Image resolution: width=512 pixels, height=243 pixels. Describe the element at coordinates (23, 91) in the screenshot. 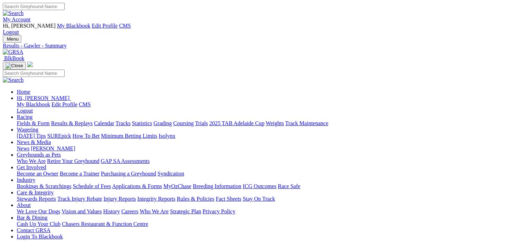

I see `a: Home` at that location.